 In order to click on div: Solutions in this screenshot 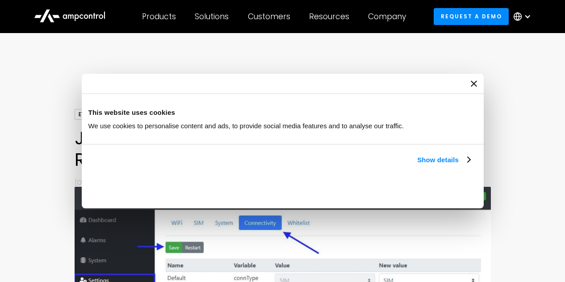, I will do `click(212, 17)`.